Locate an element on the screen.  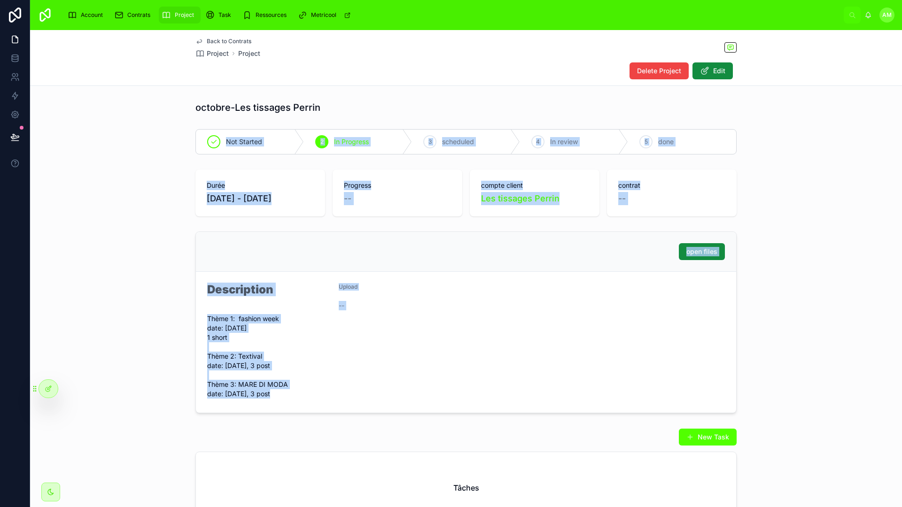
span: contrat is located at coordinates (672, 186).